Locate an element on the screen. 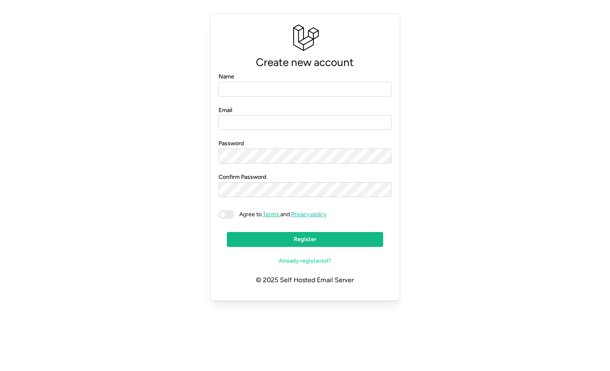 The image size is (610, 371). label: Email is located at coordinates (225, 110).